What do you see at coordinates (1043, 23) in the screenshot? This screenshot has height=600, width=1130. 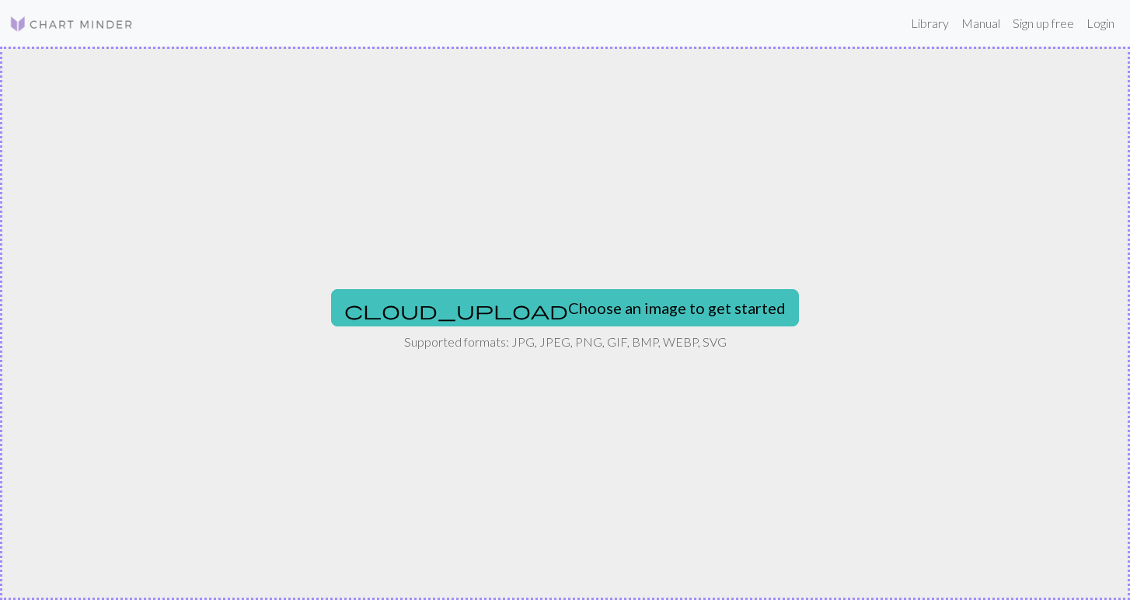 I see `a: Sign up free` at bounding box center [1043, 23].